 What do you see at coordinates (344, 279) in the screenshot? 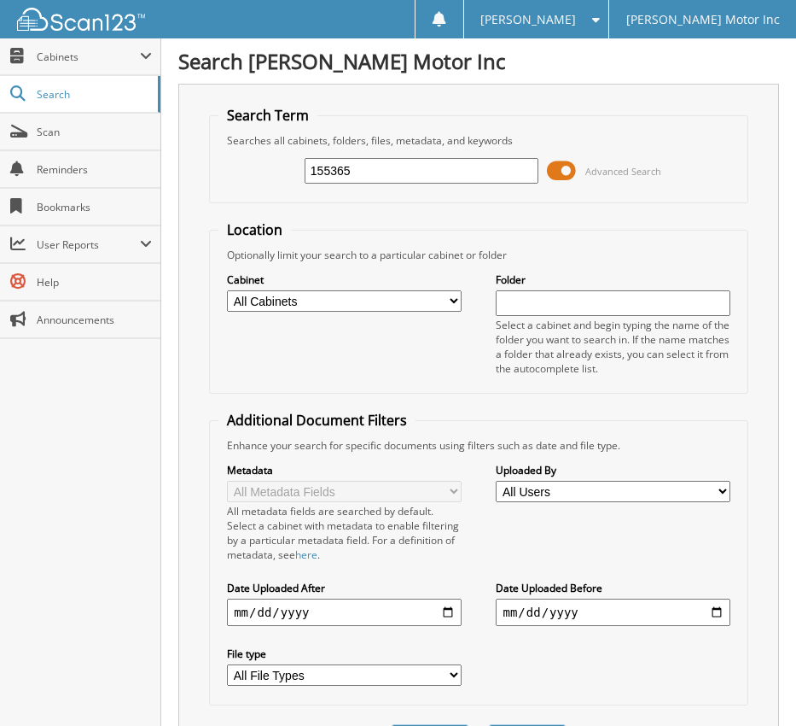
I see `label: Cabinet` at bounding box center [344, 279].